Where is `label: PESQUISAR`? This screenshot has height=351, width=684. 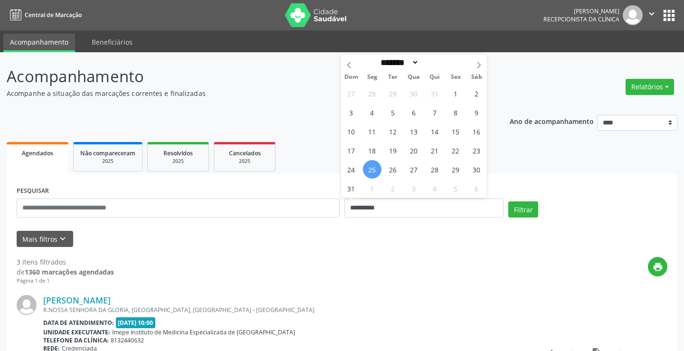
label: PESQUISAR is located at coordinates (33, 191).